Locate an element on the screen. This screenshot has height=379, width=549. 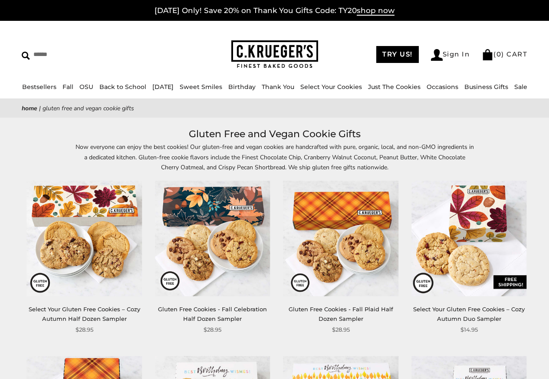
a: Birthday is located at coordinates (242, 87).